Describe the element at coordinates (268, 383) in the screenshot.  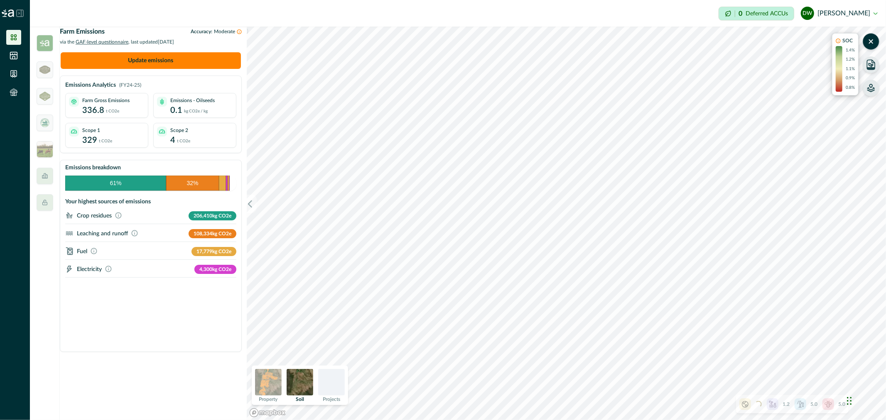
I see `img: property preview` at that location.